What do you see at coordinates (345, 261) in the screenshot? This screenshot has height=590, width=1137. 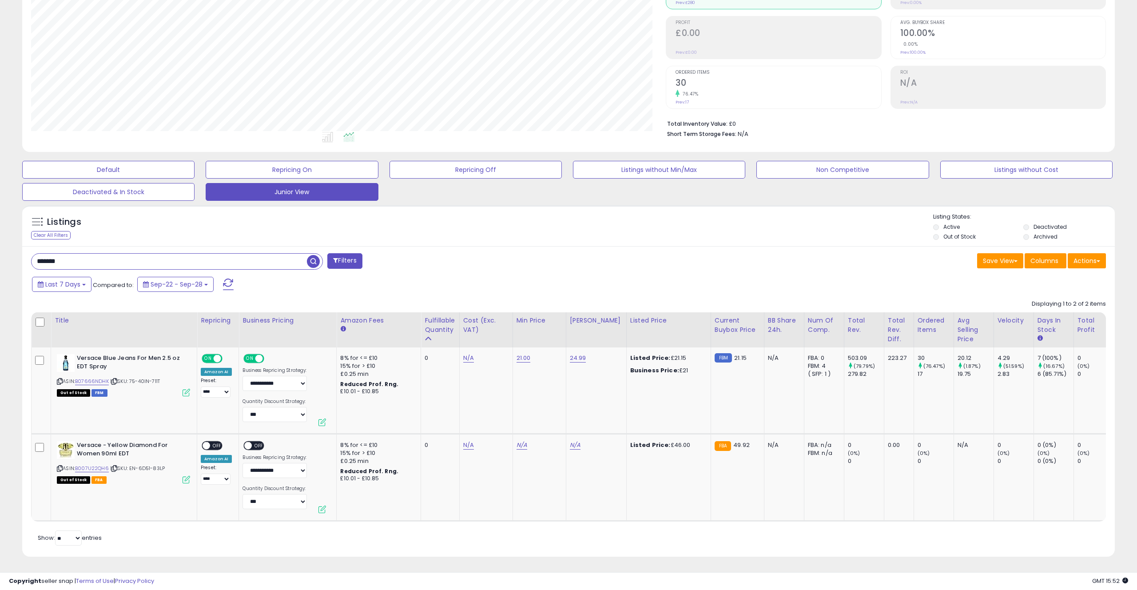 I see `button: Filters` at bounding box center [345, 261].